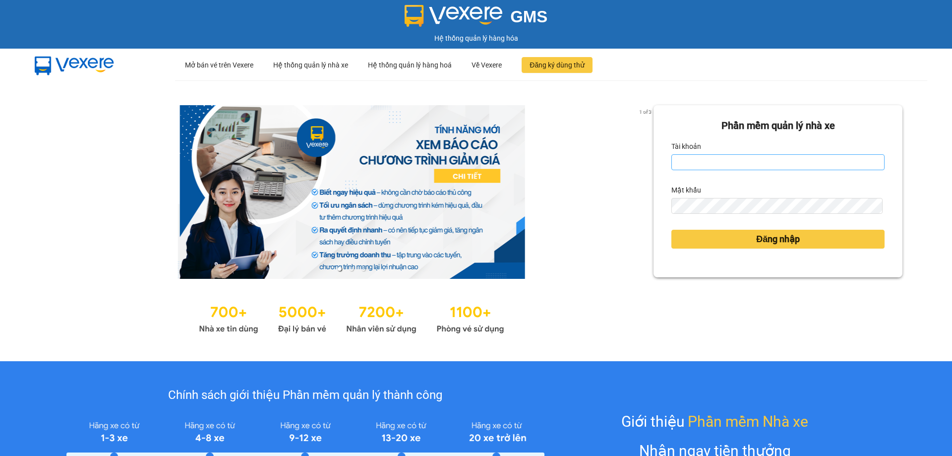  Describe the element at coordinates (352, 317) in the screenshot. I see `img: Statistics.png` at that location.